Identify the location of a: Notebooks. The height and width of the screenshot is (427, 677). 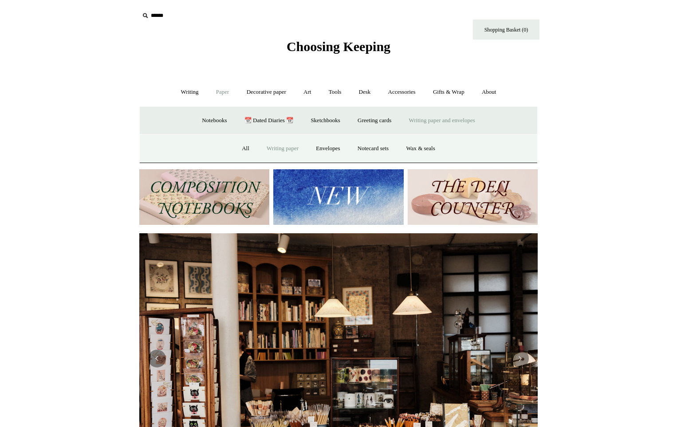
(214, 120).